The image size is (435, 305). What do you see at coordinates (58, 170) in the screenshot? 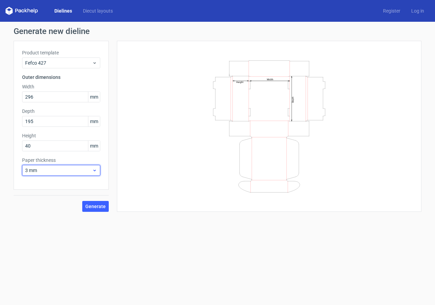
I see `span: 3 mm` at bounding box center [58, 170].